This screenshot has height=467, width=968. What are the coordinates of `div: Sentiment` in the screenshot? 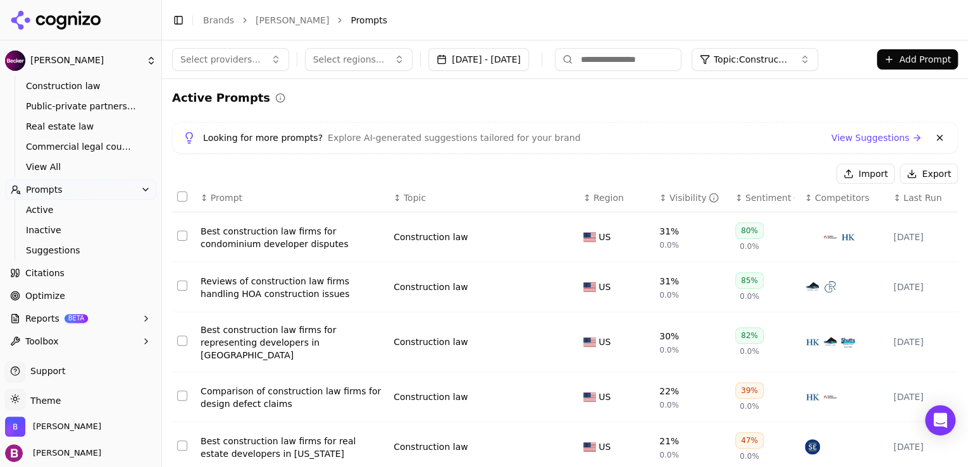 It's located at (770, 198).